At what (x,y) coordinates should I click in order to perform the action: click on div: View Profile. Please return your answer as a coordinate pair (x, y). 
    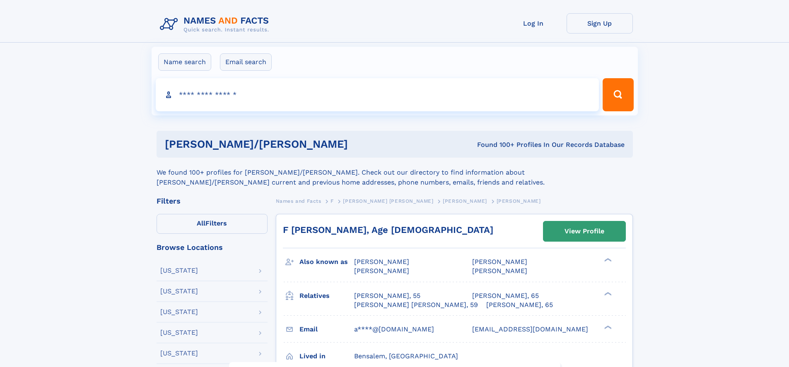
    Looking at the image, I should click on (584, 232).